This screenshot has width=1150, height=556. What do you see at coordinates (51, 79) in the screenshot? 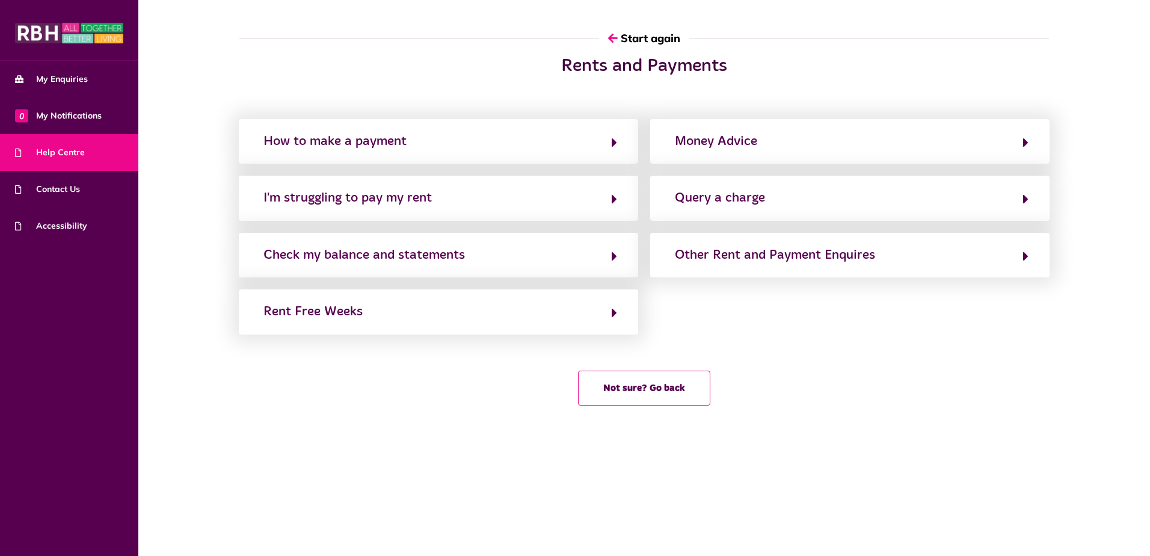
I see `span: My Enquiries` at bounding box center [51, 79].